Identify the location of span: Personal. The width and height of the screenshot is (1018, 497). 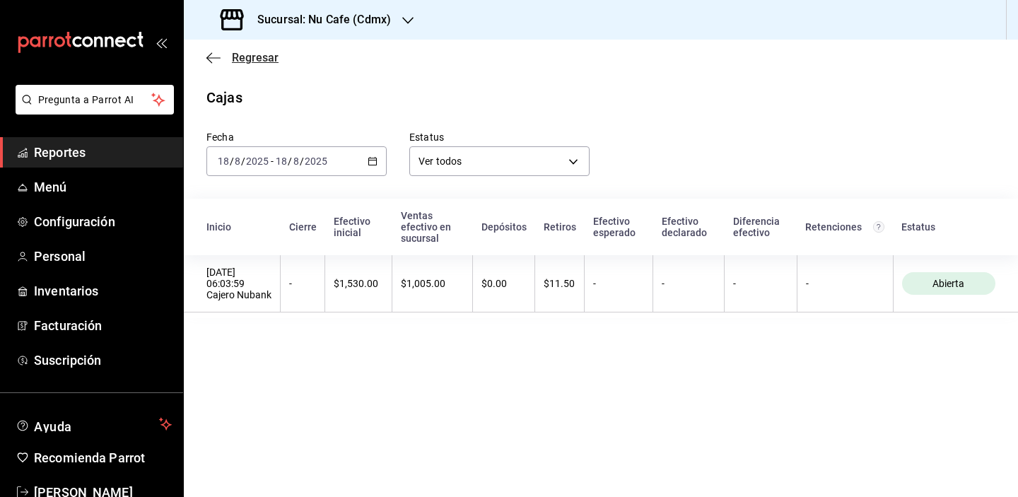
(102, 256).